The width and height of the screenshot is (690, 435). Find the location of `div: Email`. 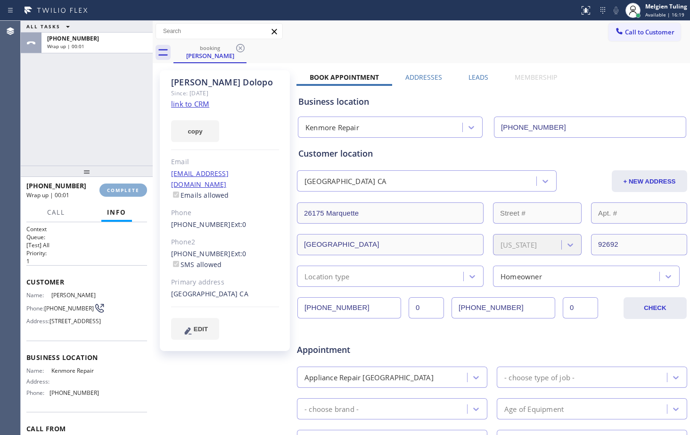

div: Email is located at coordinates (225, 162).